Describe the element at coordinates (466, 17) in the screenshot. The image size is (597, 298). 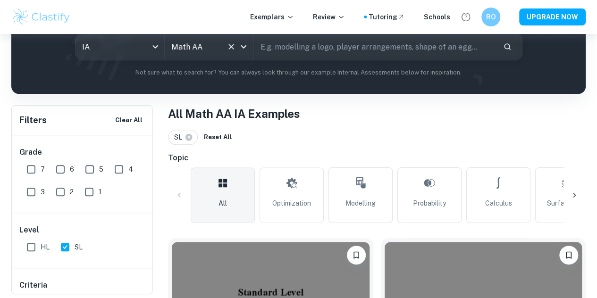
I see `button: Help and Feedback` at that location.